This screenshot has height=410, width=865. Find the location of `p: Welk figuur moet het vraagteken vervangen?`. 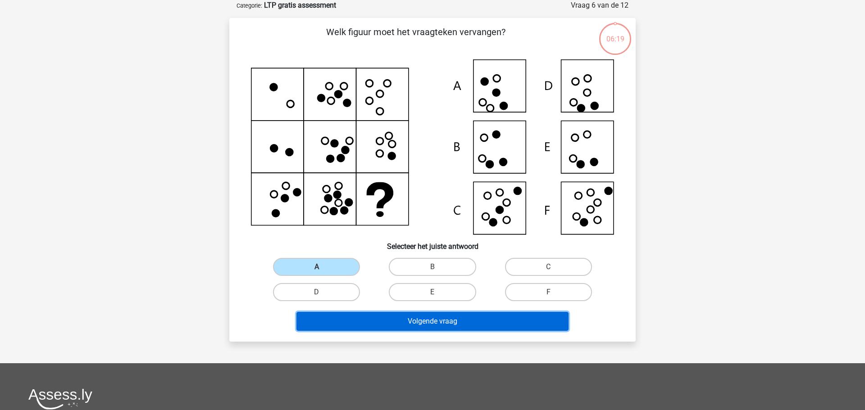

p: Welk figuur moet het vraagteken vervangen? is located at coordinates (415, 39).